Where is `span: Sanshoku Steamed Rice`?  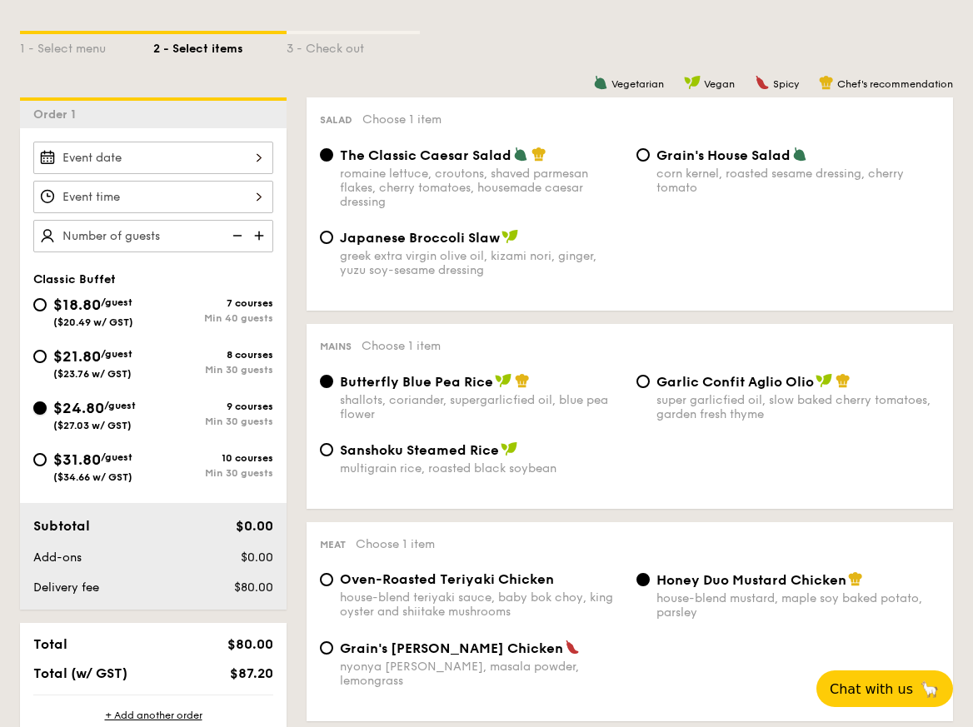 span: Sanshoku Steamed Rice is located at coordinates (419, 450).